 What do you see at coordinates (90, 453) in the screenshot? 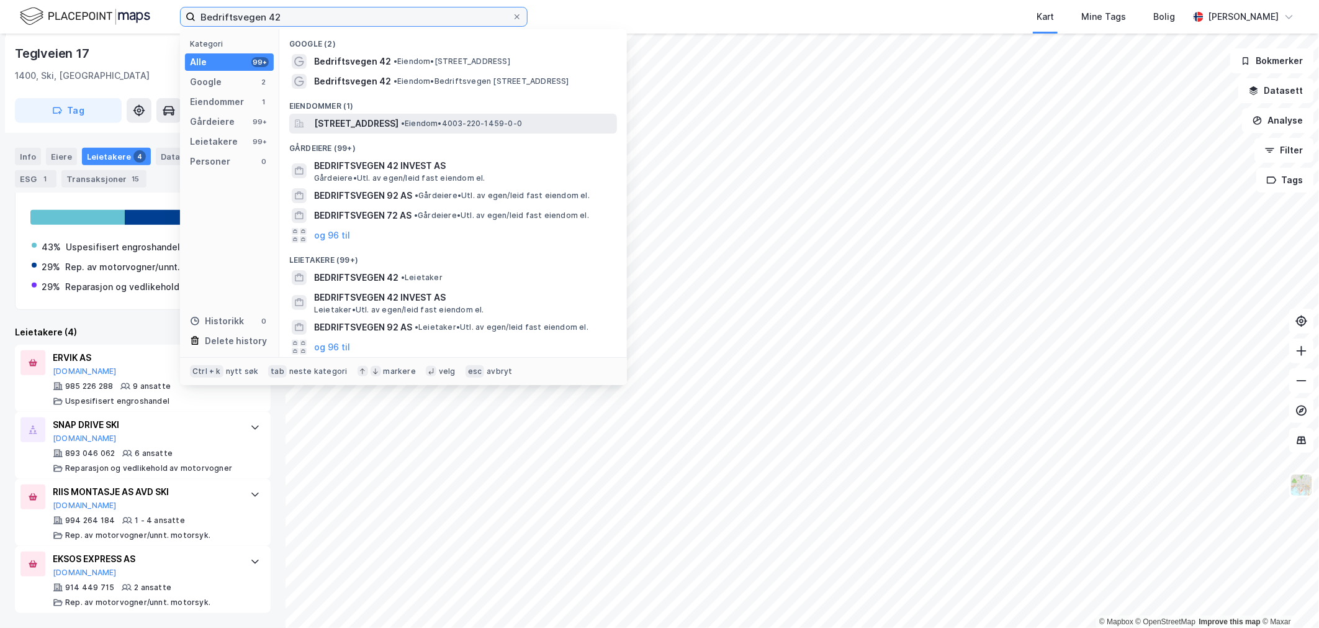
I see `div: 893 046 062` at bounding box center [90, 453].